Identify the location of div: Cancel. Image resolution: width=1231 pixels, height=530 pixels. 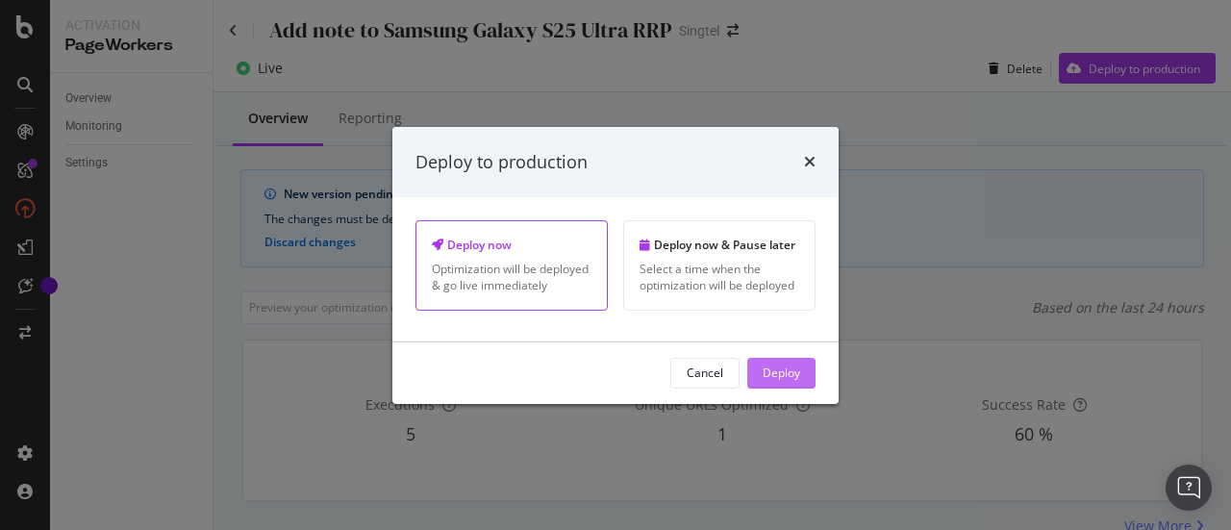
(705, 372).